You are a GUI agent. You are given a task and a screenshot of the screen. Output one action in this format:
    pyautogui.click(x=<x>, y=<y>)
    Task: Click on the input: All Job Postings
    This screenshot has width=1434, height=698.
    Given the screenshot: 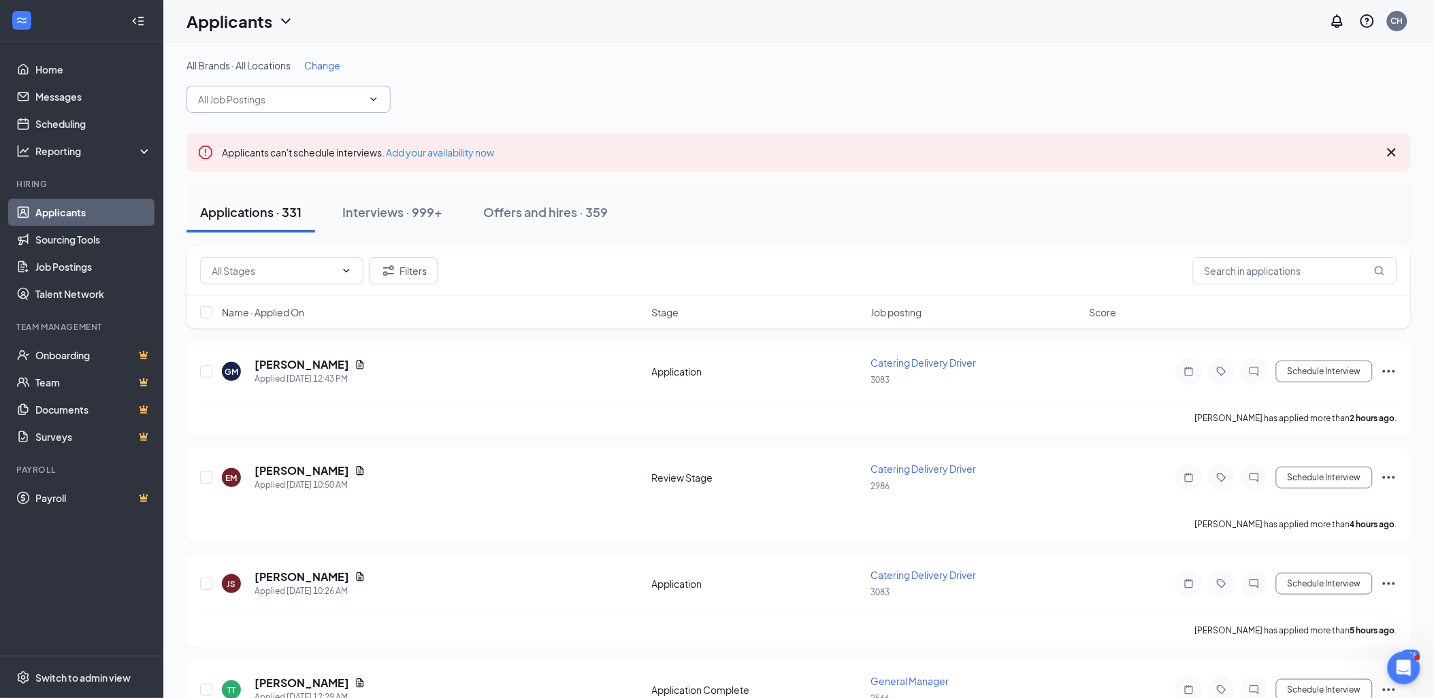 What is the action you would take?
    pyautogui.click(x=280, y=99)
    